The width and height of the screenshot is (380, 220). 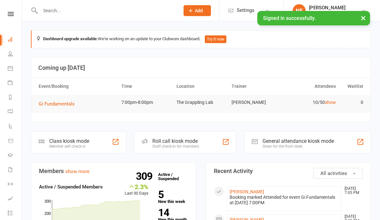 I want to click on div: The Grappling Lab, so click(x=327, y=14).